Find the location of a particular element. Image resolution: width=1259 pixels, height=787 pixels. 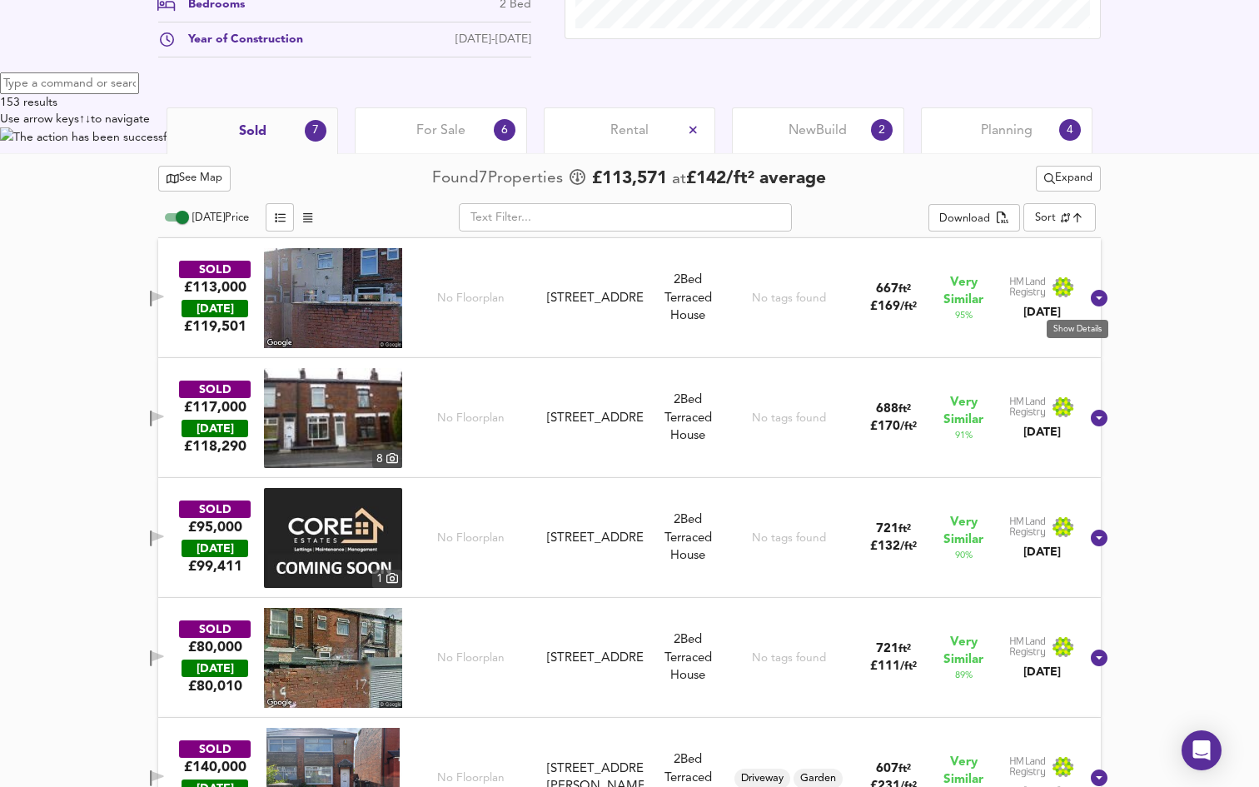

span: £ 99,411 is located at coordinates (215, 566).